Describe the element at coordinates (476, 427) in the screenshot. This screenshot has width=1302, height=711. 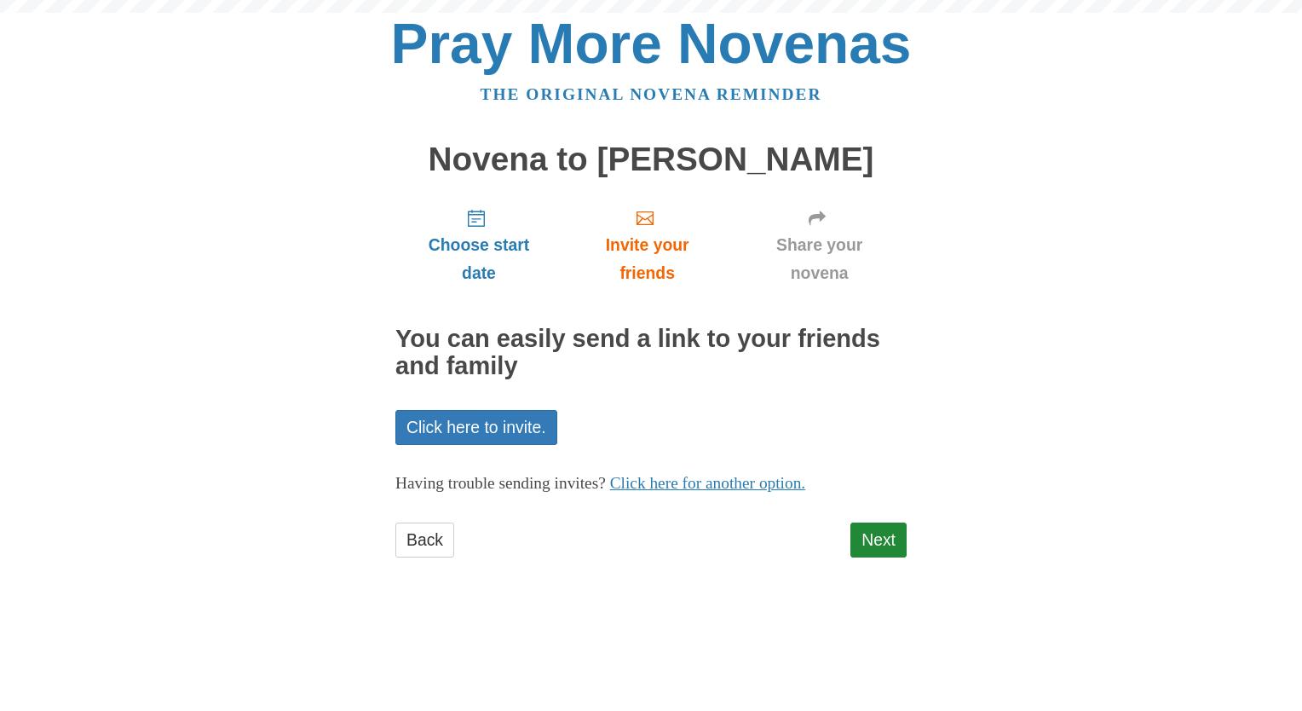
I see `a: Click here to invite.` at that location.